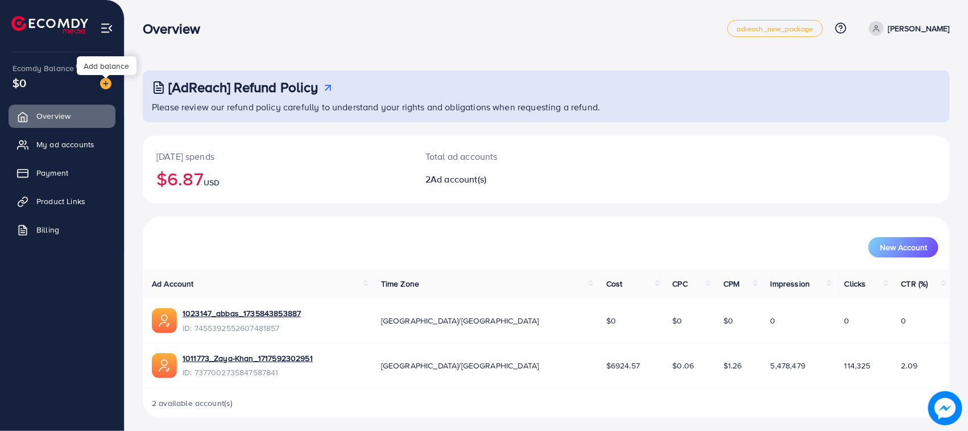 The width and height of the screenshot is (968, 431). I want to click on div: Add balance, so click(106, 65).